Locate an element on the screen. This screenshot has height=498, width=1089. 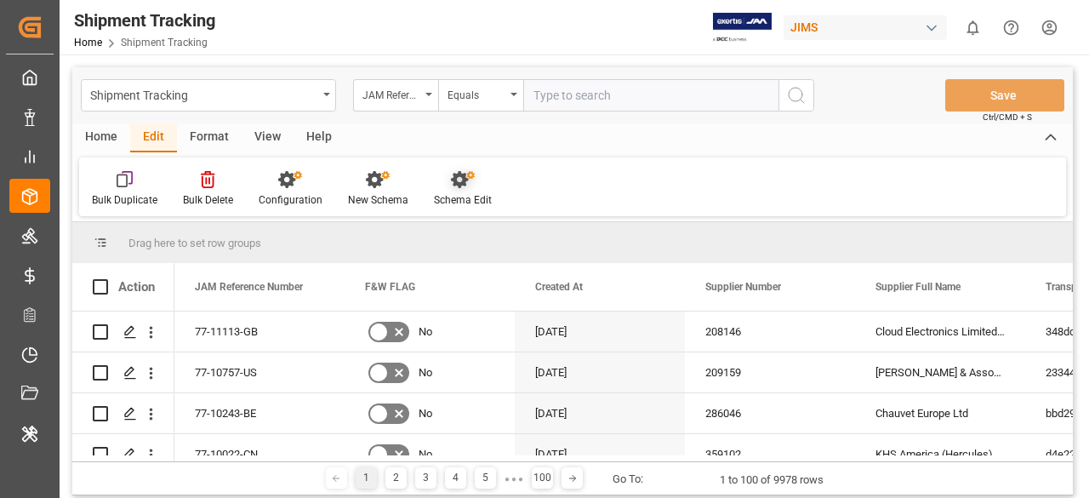
div: 77-10757-US is located at coordinates (259, 372).